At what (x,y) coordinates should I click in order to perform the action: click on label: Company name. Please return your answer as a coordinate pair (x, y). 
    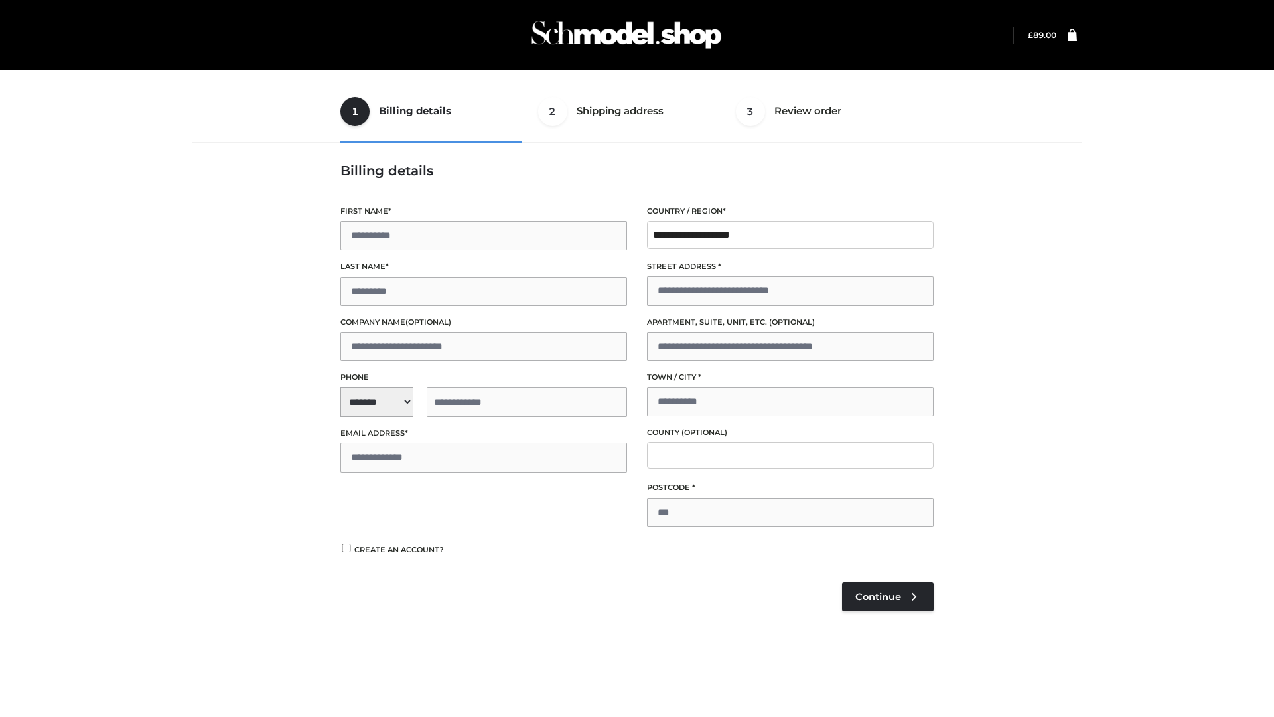
    Looking at the image, I should click on (484, 322).